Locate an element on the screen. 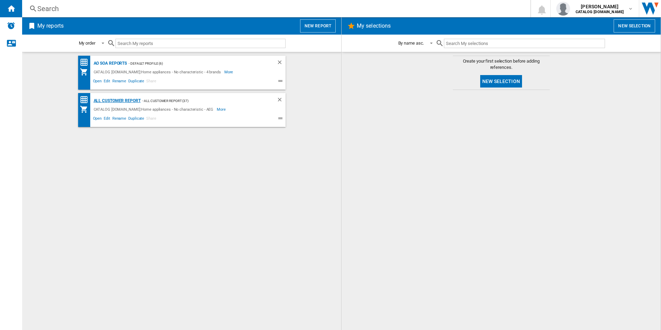  img: alerts-logo.svg is located at coordinates (11, 26).